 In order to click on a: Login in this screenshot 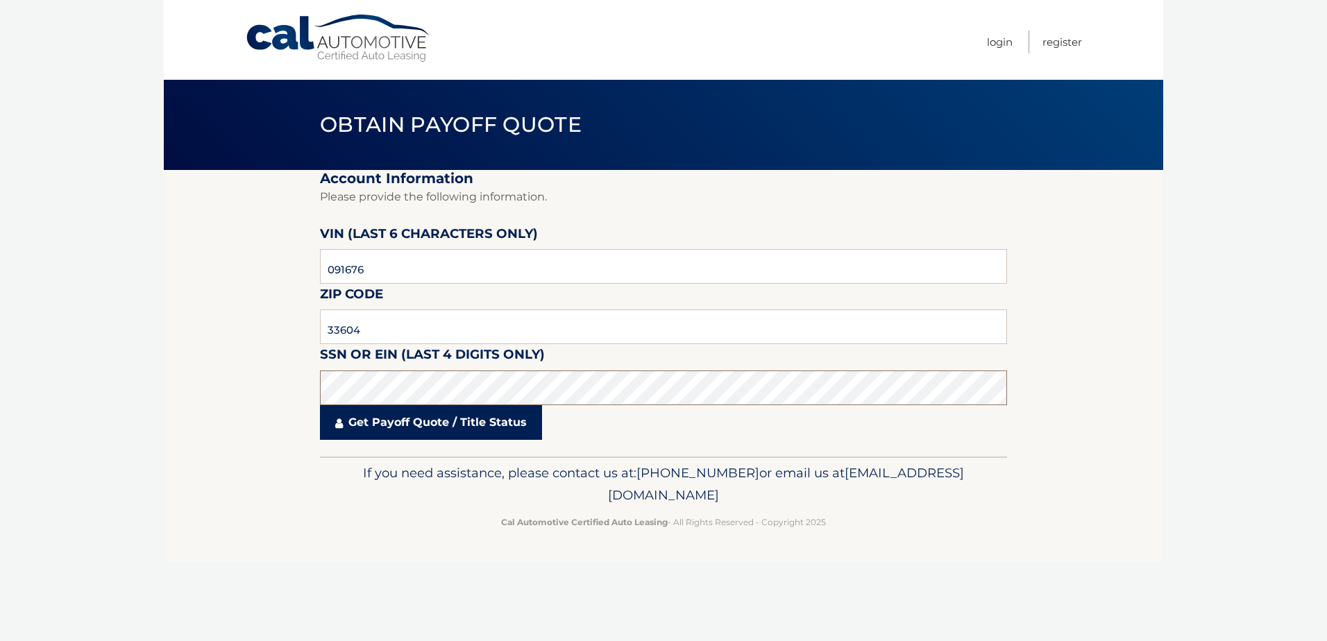, I will do `click(1000, 42)`.